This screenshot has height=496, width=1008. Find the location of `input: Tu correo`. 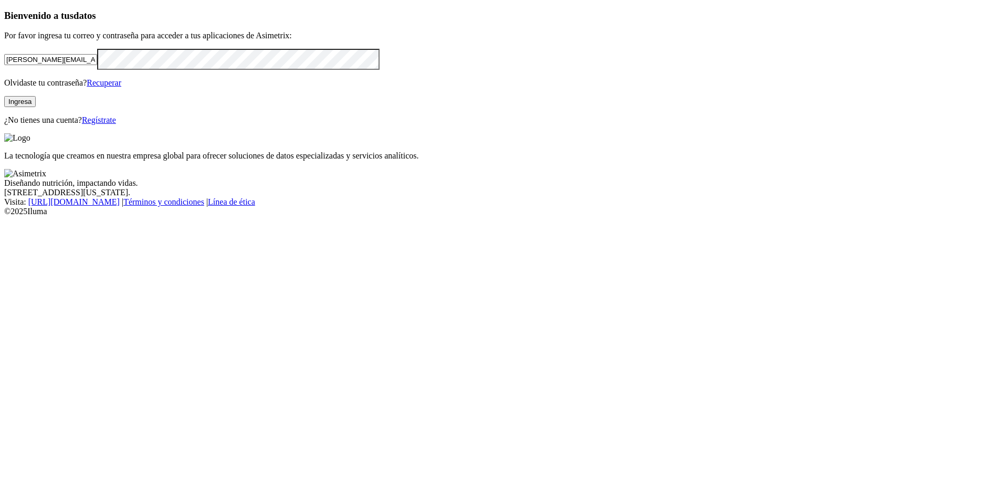

input: Tu correo is located at coordinates (50, 59).